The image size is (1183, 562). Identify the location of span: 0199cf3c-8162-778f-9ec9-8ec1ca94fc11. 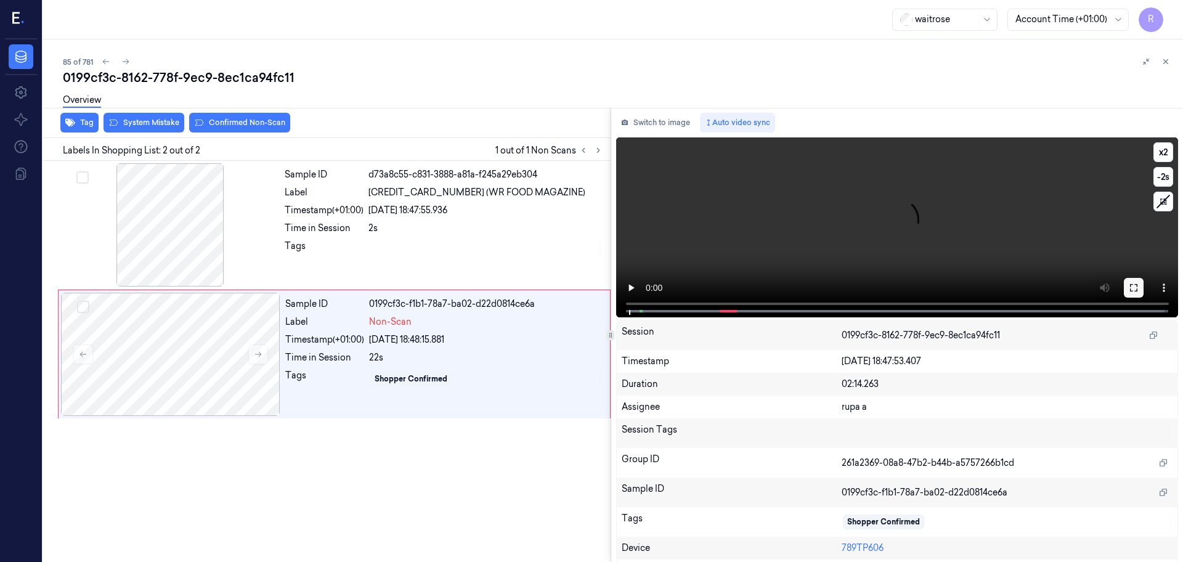
(921, 335).